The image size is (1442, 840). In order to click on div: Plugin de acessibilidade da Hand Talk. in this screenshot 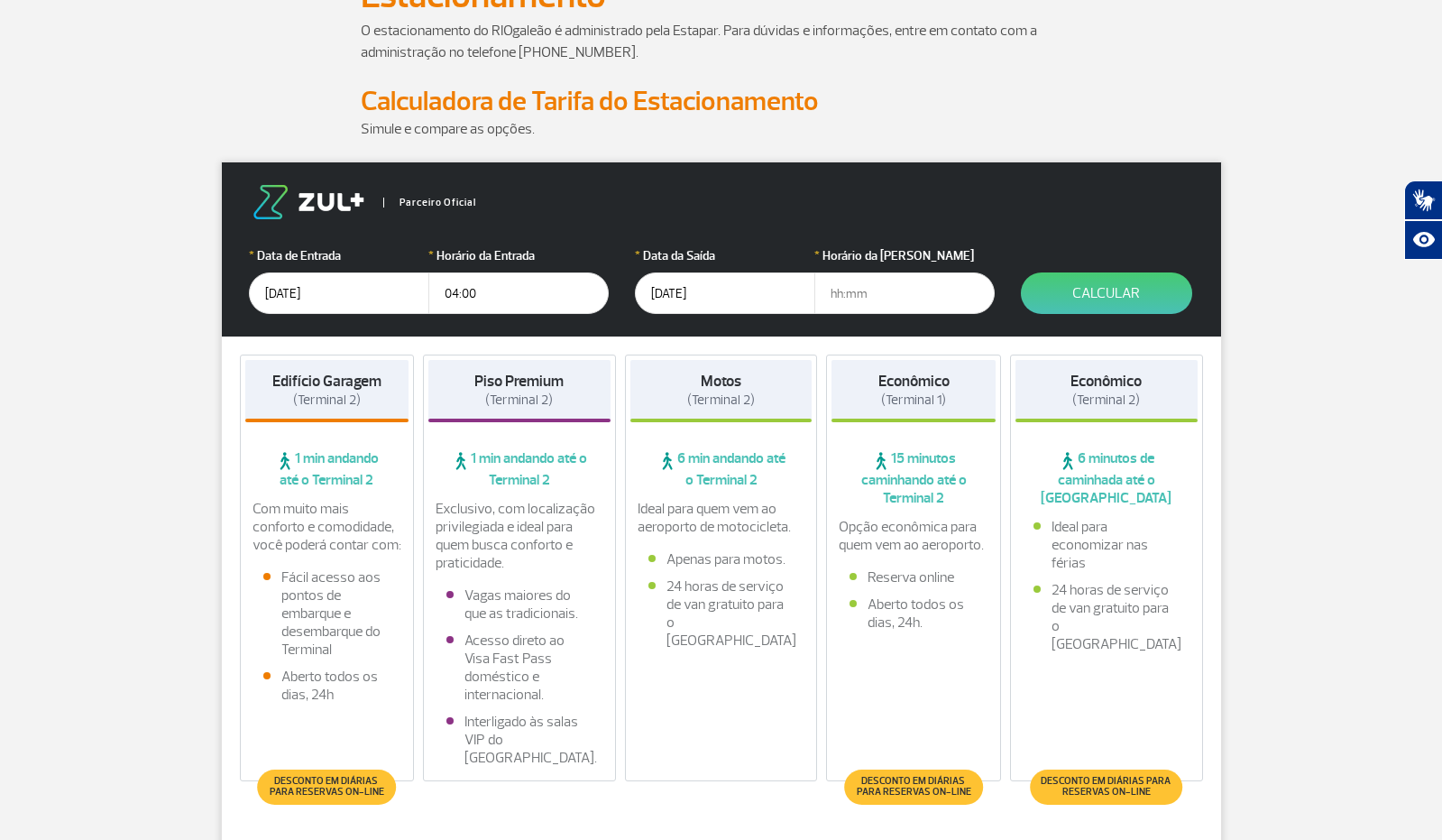, I will do `click(1423, 220)`.